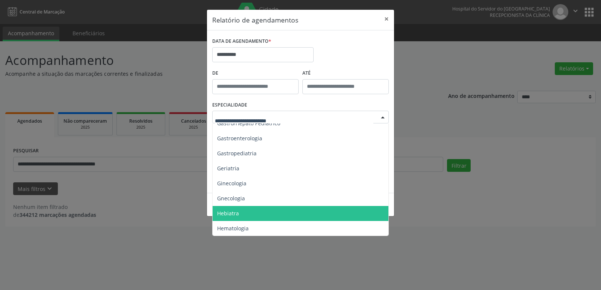 This screenshot has height=290, width=601. Describe the element at coordinates (236, 153) in the screenshot. I see `span: Gastropediatria` at that location.